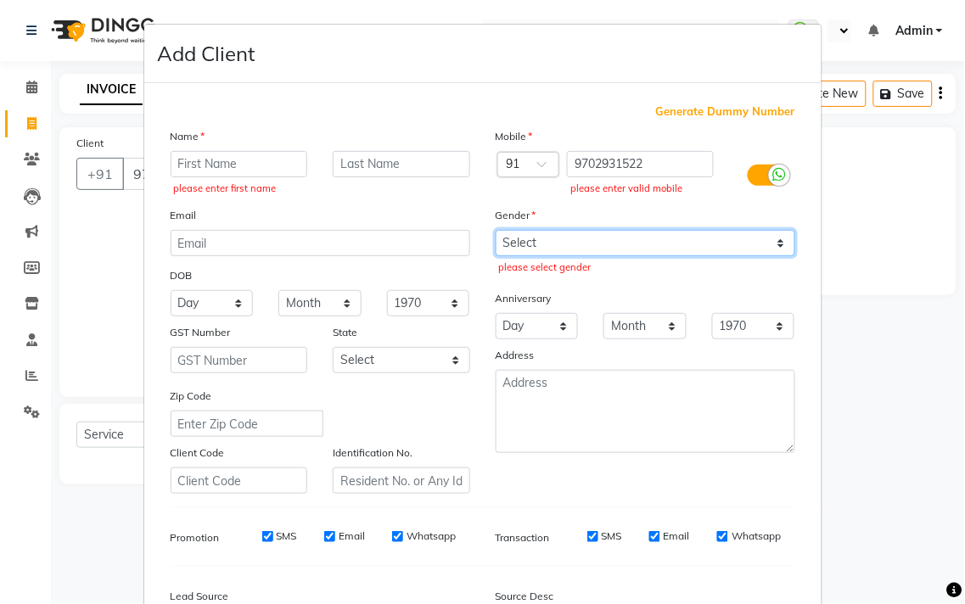 This screenshot has height=604, width=965. I want to click on label: DOB, so click(182, 276).